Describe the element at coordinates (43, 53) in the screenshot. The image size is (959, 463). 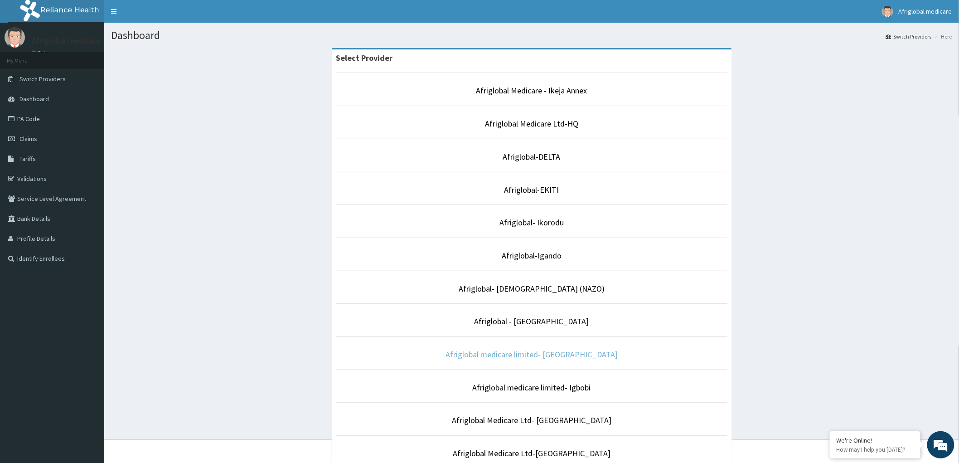
I see `a: Online` at that location.